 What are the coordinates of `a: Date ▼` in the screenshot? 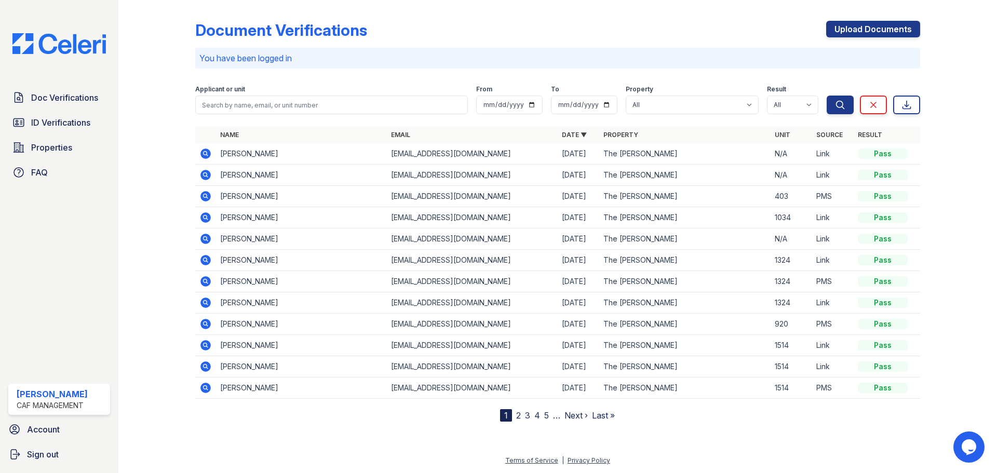 It's located at (574, 135).